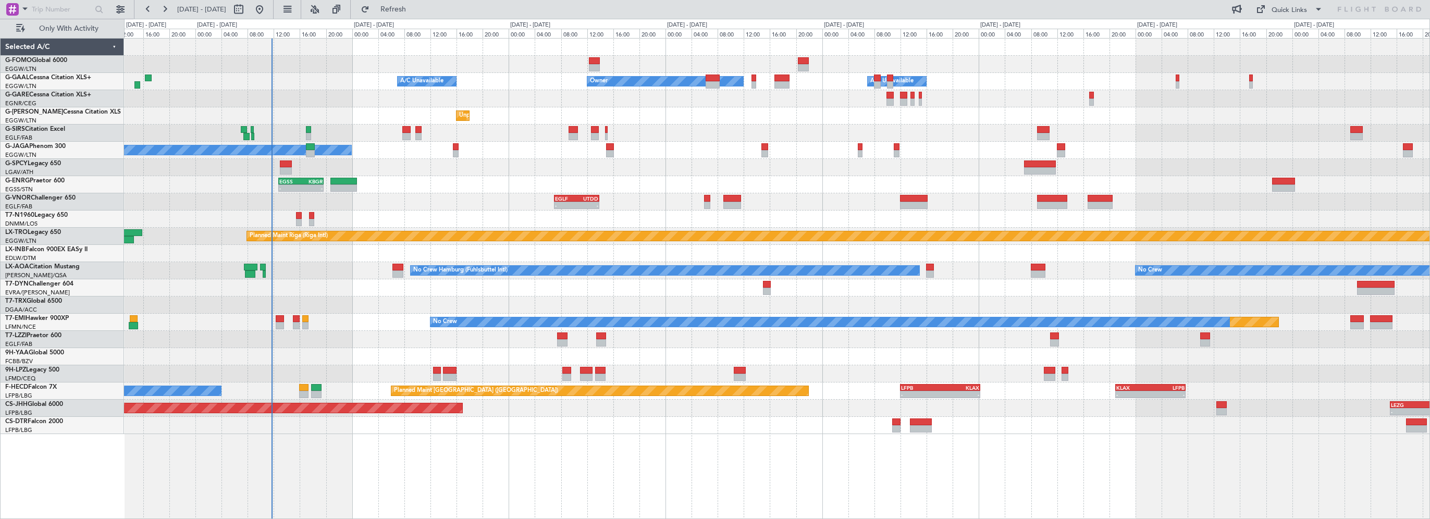  What do you see at coordinates (42, 267) in the screenshot?
I see `a: LX-AOACitation Mustang` at bounding box center [42, 267].